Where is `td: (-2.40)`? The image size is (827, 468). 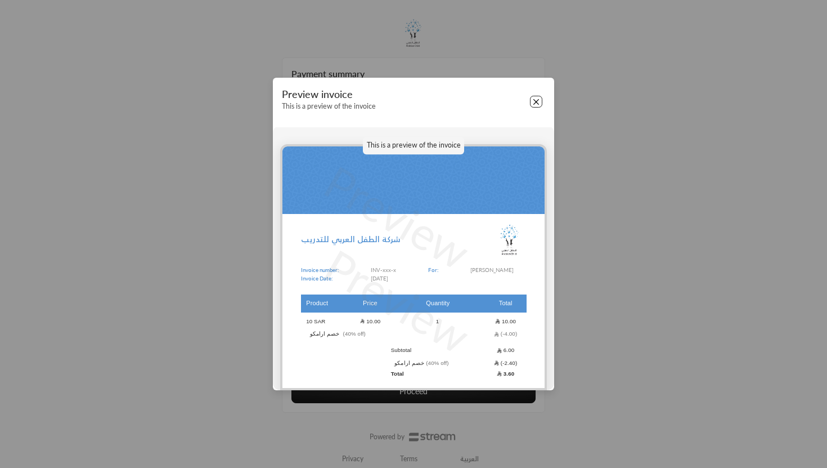
td: (-2.40) is located at coordinates (506, 363).